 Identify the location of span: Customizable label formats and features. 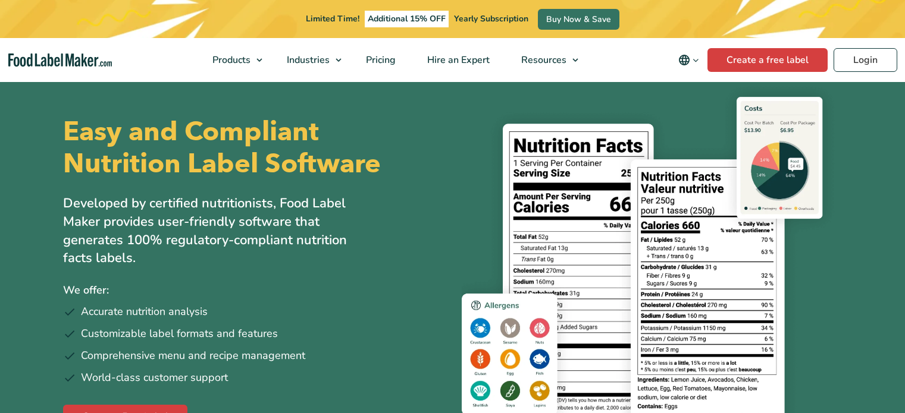
(179, 334).